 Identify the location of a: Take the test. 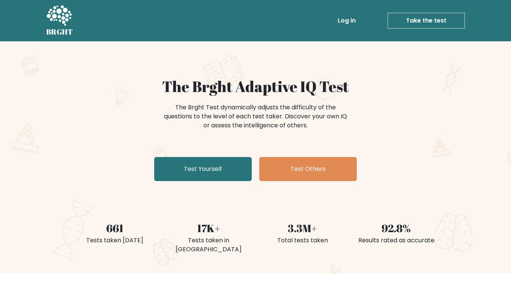
(426, 21).